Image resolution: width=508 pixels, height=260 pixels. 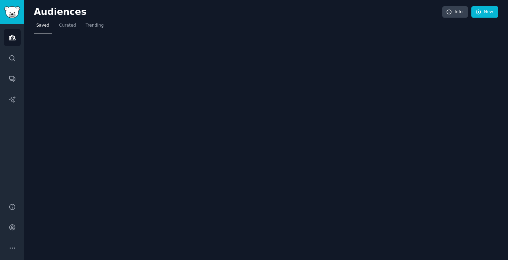 I want to click on h2: Audiences, so click(x=238, y=12).